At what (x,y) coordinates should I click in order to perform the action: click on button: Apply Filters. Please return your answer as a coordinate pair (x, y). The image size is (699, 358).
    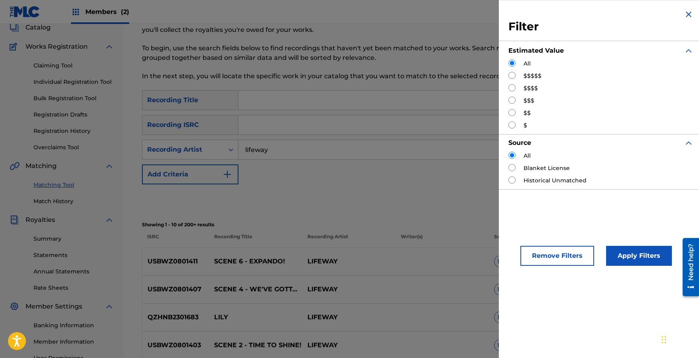
    Looking at the image, I should click on (639, 256).